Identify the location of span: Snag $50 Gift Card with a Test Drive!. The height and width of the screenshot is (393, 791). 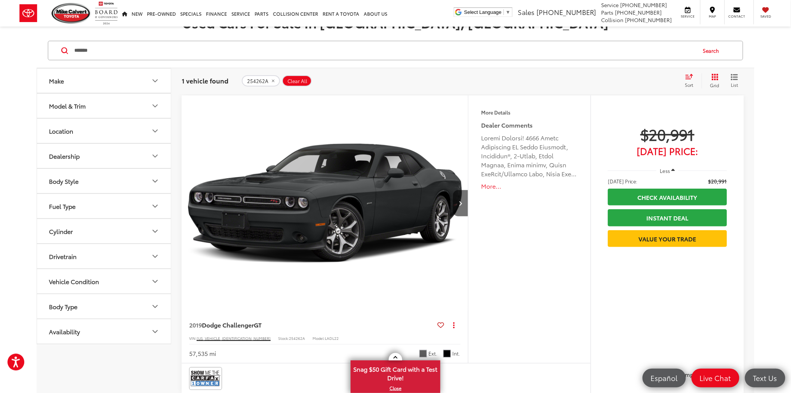
(396, 372).